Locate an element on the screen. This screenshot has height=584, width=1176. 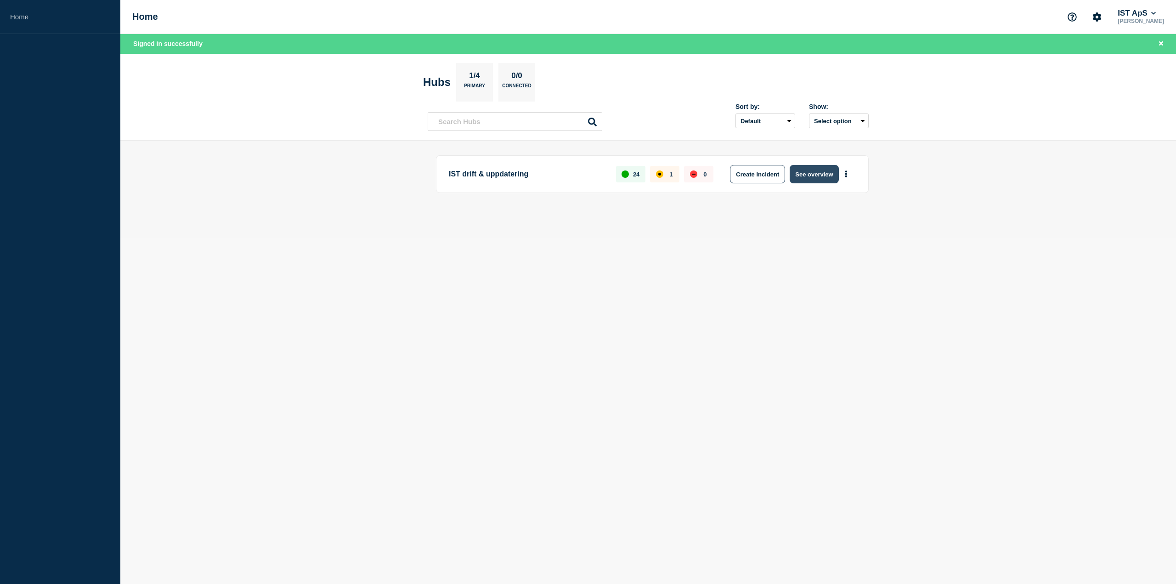
div: Show: is located at coordinates (839, 107).